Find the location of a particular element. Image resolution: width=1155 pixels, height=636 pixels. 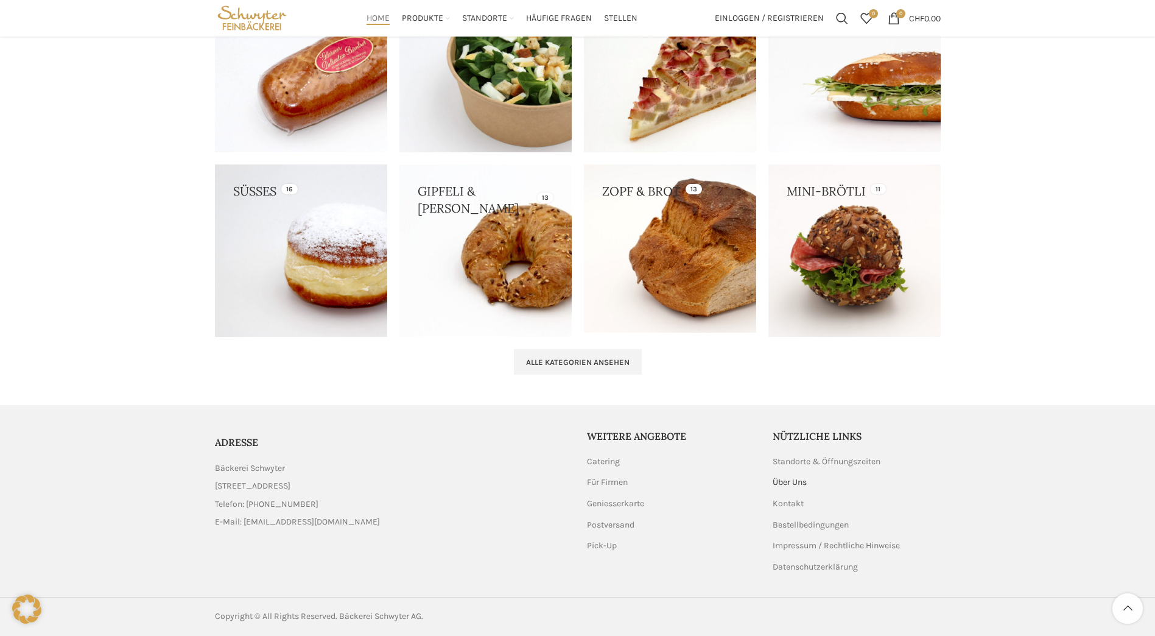

a: Scroll to top button is located at coordinates (1128, 608).